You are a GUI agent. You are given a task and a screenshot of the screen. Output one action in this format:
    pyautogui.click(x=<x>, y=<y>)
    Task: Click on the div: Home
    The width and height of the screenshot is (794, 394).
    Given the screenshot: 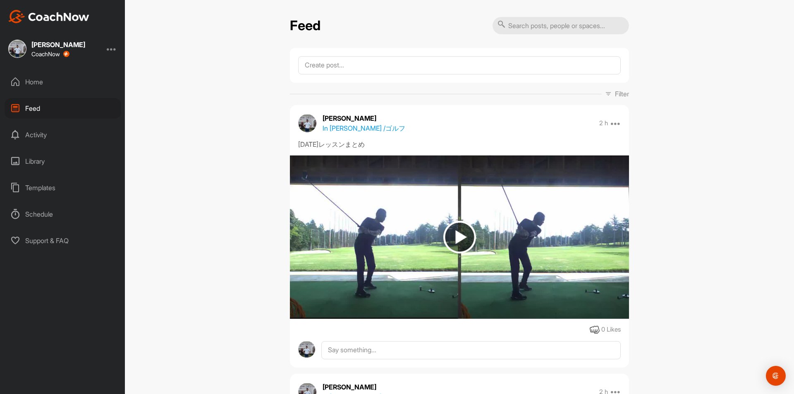 What is the action you would take?
    pyautogui.click(x=63, y=82)
    